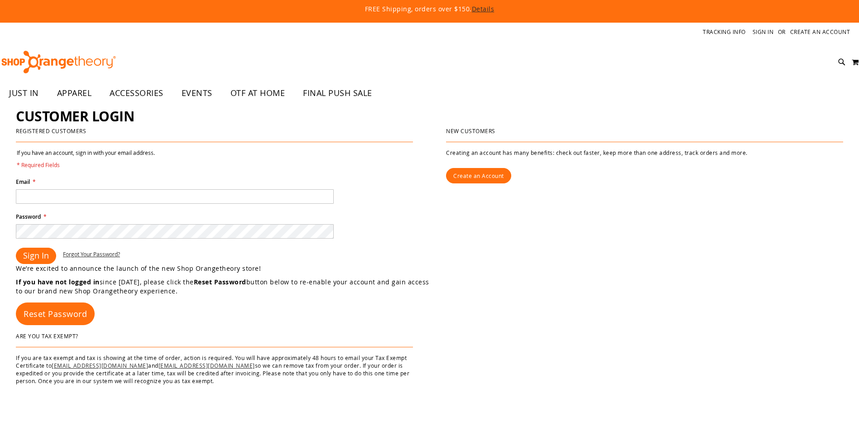  What do you see at coordinates (337, 93) in the screenshot?
I see `a: FINAL PUSH SALE` at bounding box center [337, 93].